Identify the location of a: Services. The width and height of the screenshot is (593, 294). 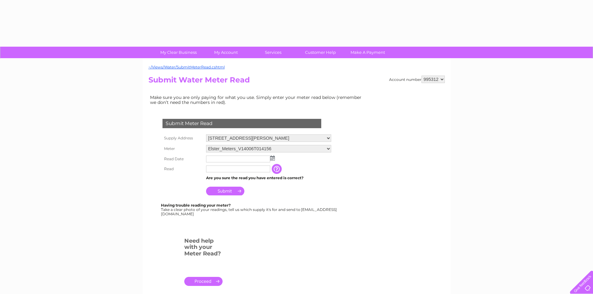
(273, 52).